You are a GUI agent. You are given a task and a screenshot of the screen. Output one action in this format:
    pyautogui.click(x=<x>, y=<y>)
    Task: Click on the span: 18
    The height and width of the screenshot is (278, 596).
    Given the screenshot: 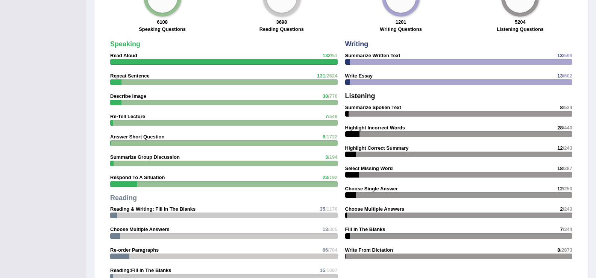 What is the action you would take?
    pyautogui.click(x=560, y=168)
    